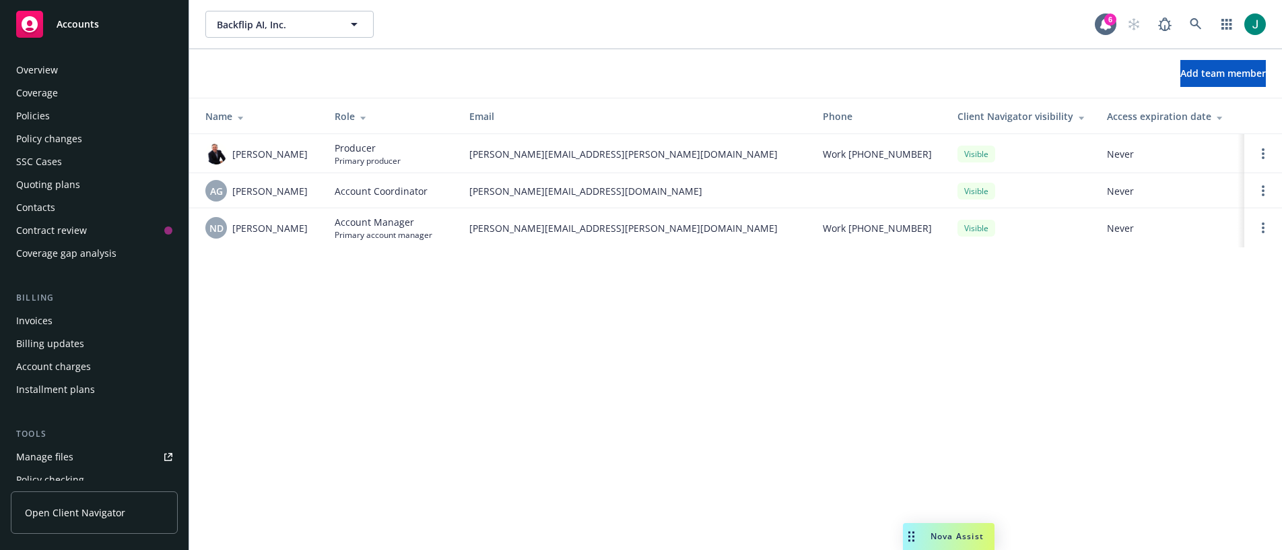 The image size is (1282, 550). Describe the element at coordinates (957, 535) in the screenshot. I see `span: Nova Assist` at that location.